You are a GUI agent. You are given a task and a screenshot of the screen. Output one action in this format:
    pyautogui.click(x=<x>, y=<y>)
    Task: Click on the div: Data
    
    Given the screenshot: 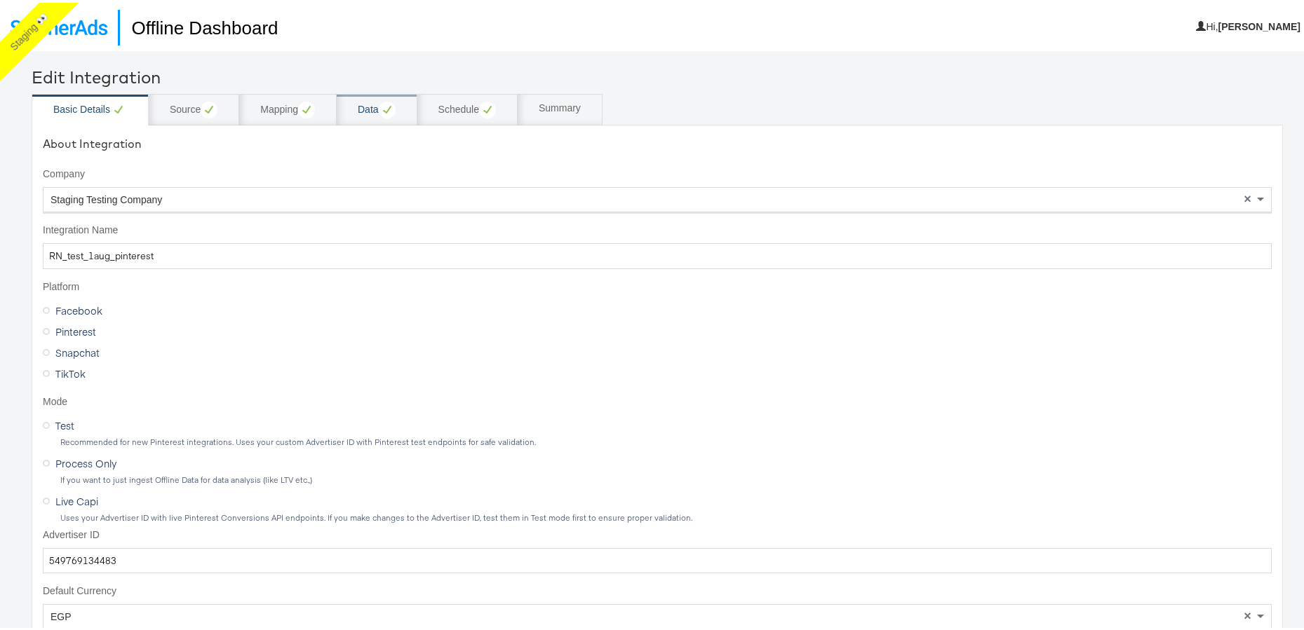 What is the action you would take?
    pyautogui.click(x=377, y=107)
    